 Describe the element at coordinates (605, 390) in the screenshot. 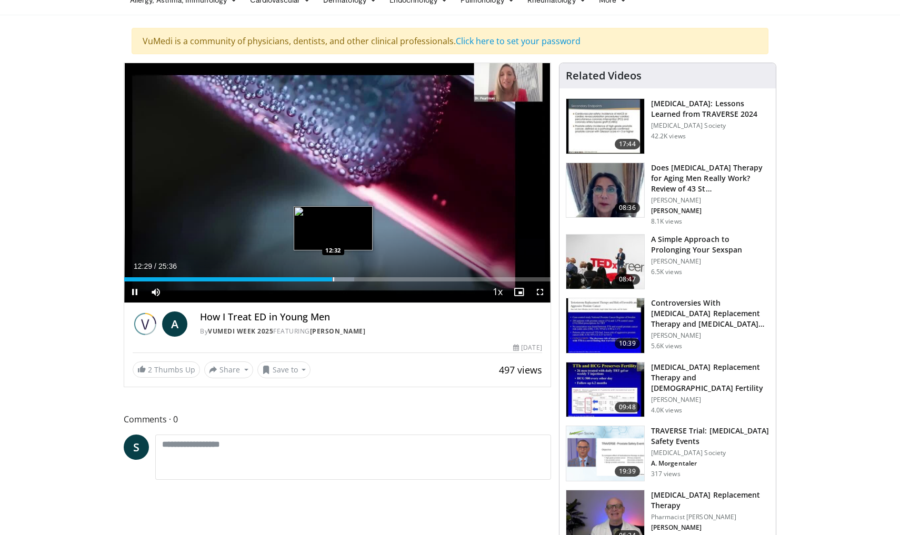

I see `img: 58e29ddd-d015-4cd9-bf96-f28e303b730c.150x105_q85_crop-smart_upscale.jpg` at that location.